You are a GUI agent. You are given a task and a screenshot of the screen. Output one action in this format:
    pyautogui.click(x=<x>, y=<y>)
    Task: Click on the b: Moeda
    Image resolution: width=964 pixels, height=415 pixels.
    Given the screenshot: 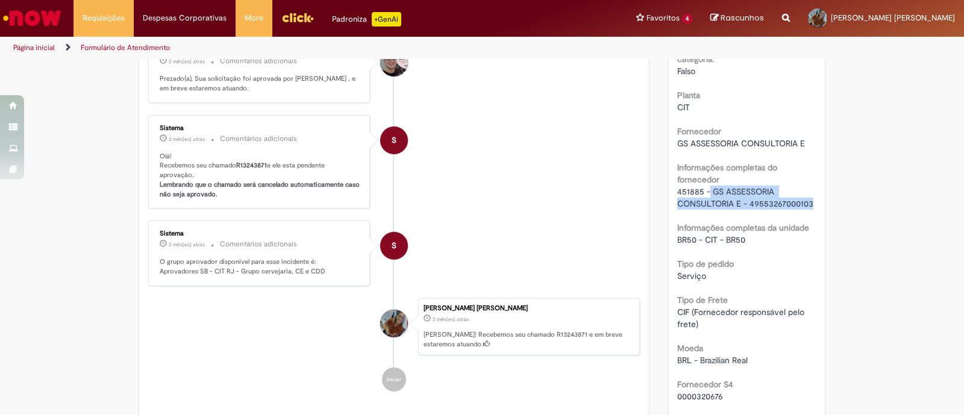 What is the action you would take?
    pyautogui.click(x=690, y=348)
    